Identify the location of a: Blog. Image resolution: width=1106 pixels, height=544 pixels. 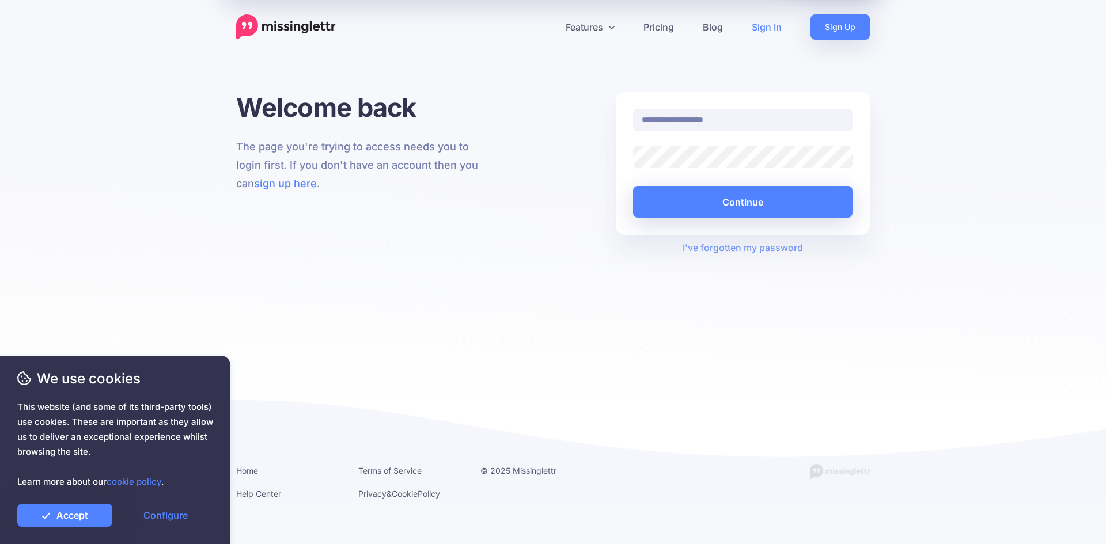
(712, 27).